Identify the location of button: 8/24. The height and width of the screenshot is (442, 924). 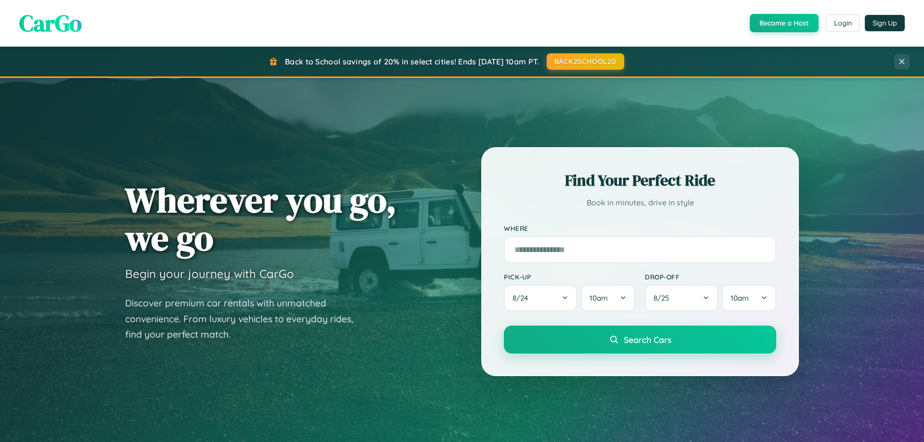
(540, 298).